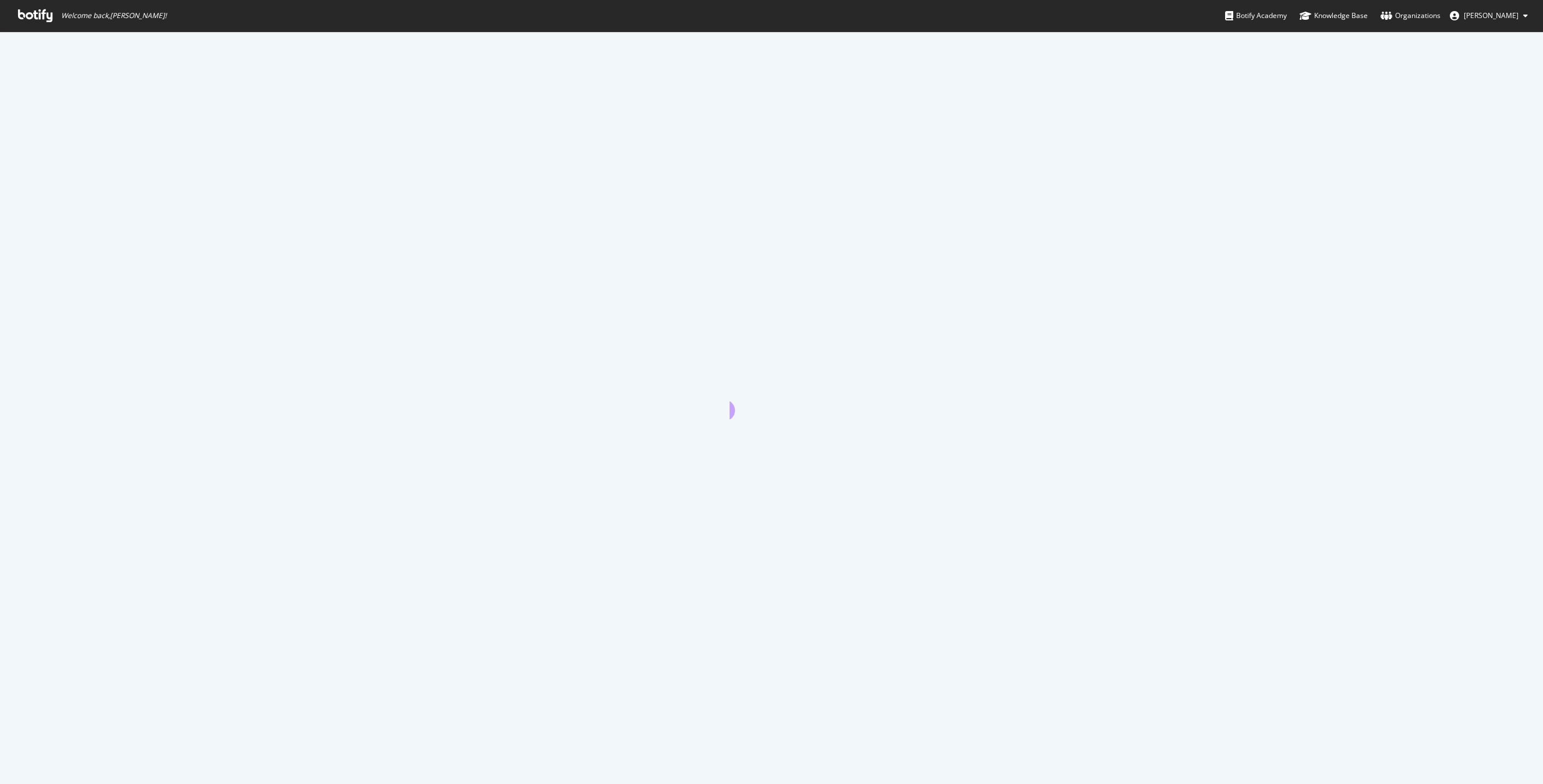 Image resolution: width=1543 pixels, height=784 pixels. I want to click on div: Organizations, so click(1411, 16).